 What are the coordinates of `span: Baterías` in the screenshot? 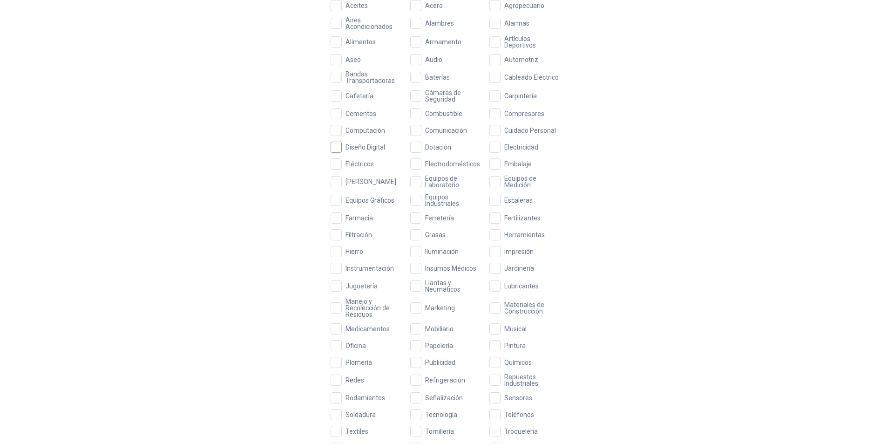 It's located at (437, 77).